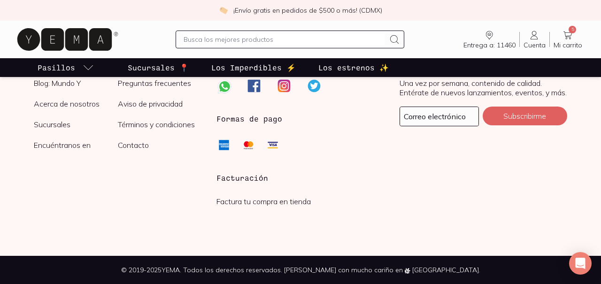 This screenshot has width=601, height=284. Describe the element at coordinates (160, 124) in the screenshot. I see `a: Términos y condiciones` at that location.